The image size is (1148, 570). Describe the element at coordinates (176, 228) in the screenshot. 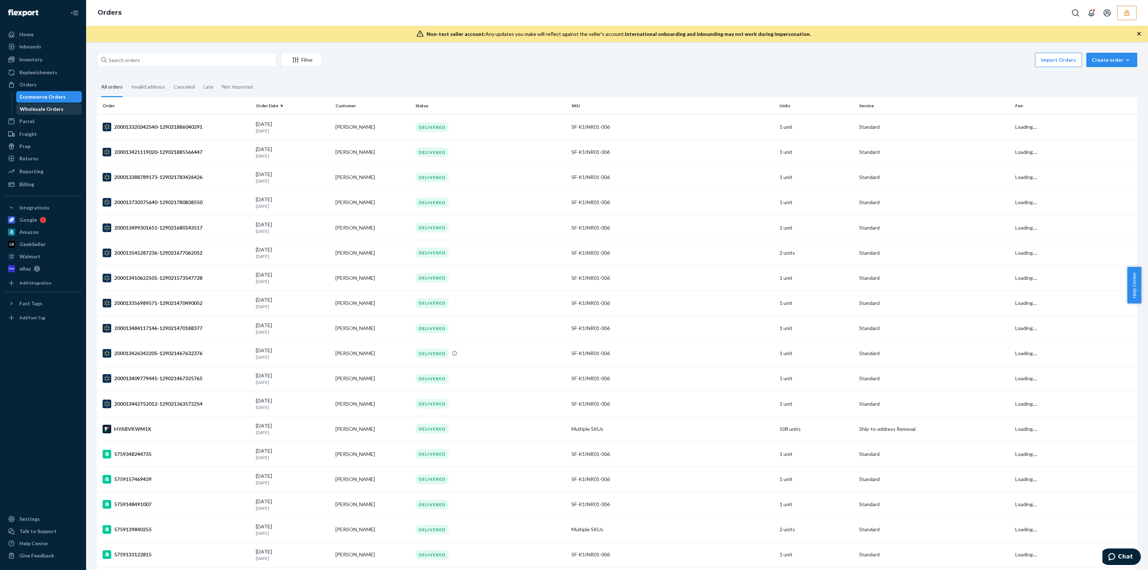

I see `div: 200013499301651-129021680143517` at that location.